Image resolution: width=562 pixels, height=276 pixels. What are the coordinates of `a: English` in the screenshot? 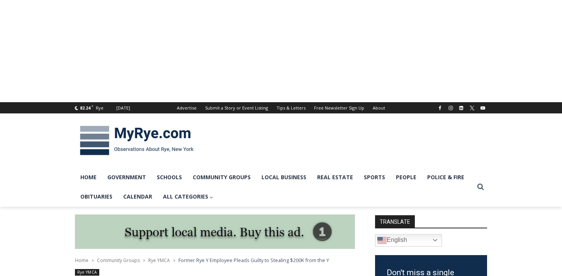 It's located at (409, 240).